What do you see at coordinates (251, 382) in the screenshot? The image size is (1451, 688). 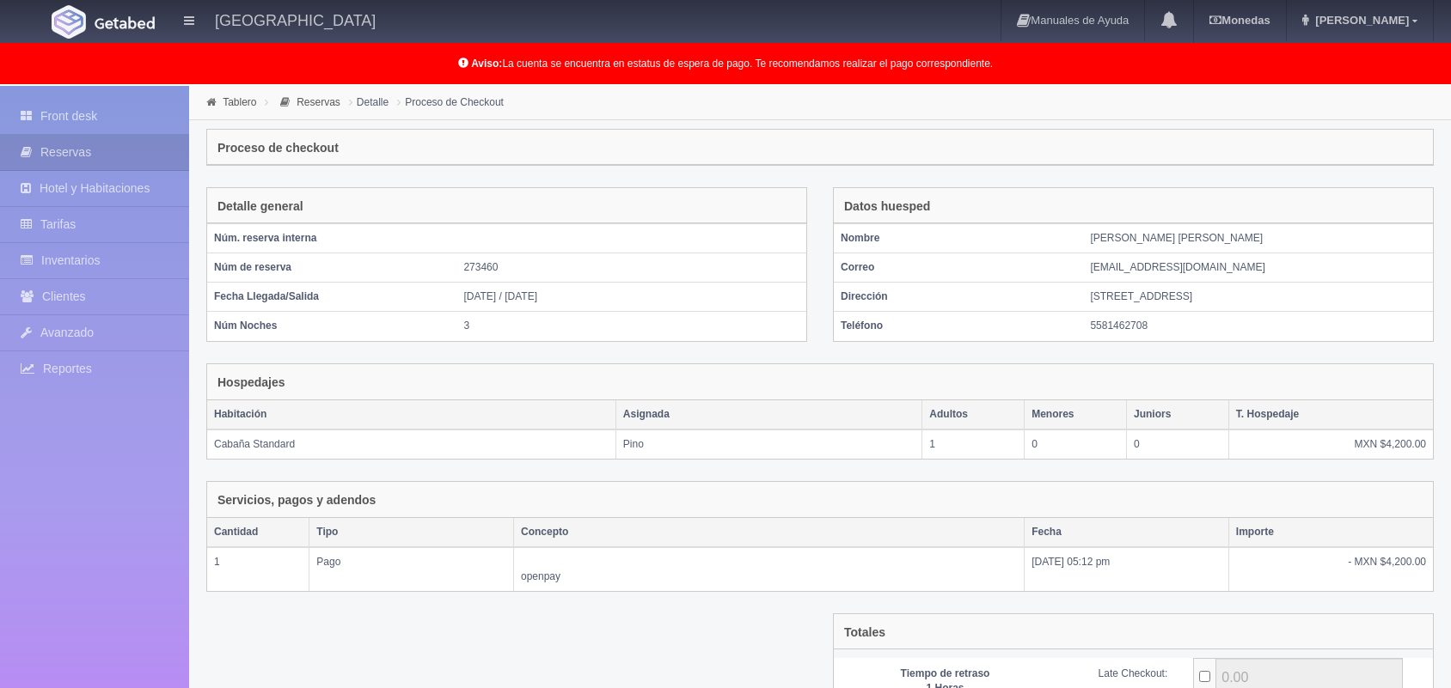 I see `h4: Hospedajes` at bounding box center [251, 382].